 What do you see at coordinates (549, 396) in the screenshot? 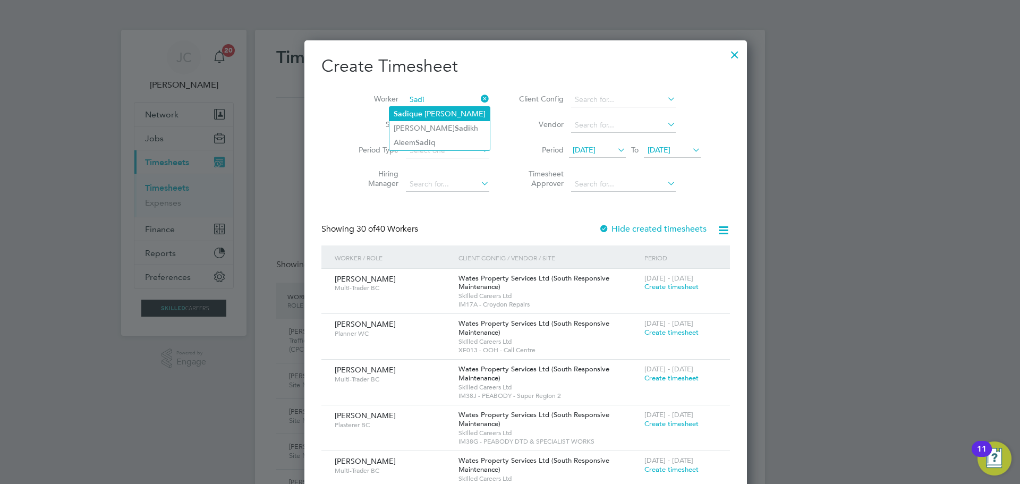
I see `span: IM38J - PEABODY - Super Region 2` at bounding box center [549, 396].